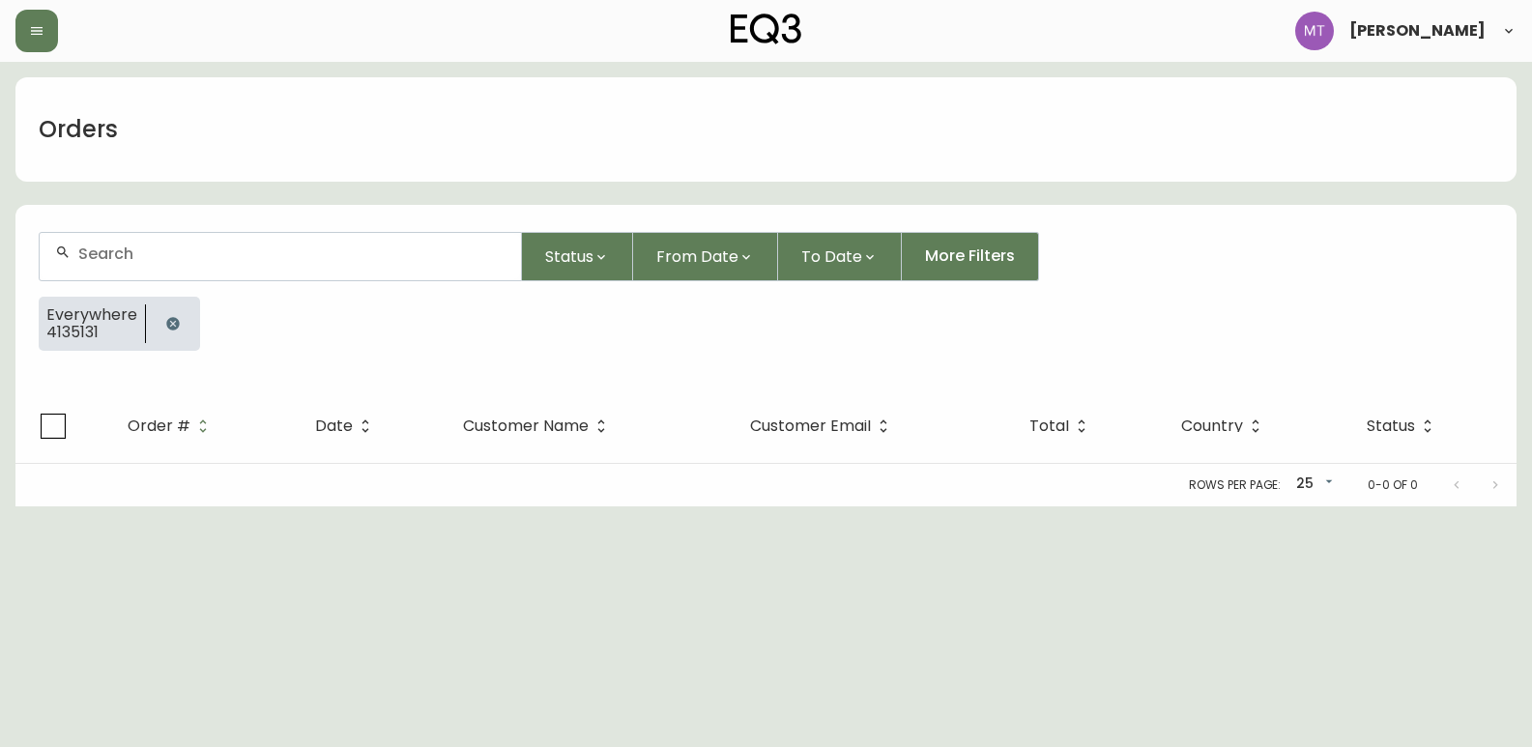 The height and width of the screenshot is (747, 1532). Describe the element at coordinates (1234, 485) in the screenshot. I see `p: Rows per page:` at that location.